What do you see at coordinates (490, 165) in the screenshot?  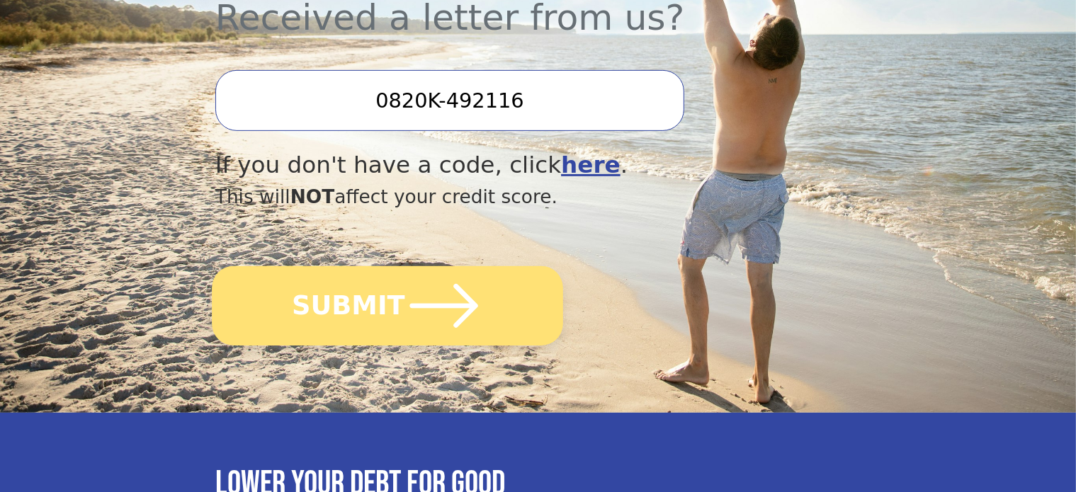 I see `div: If you don't have a code, click .` at bounding box center [490, 165].